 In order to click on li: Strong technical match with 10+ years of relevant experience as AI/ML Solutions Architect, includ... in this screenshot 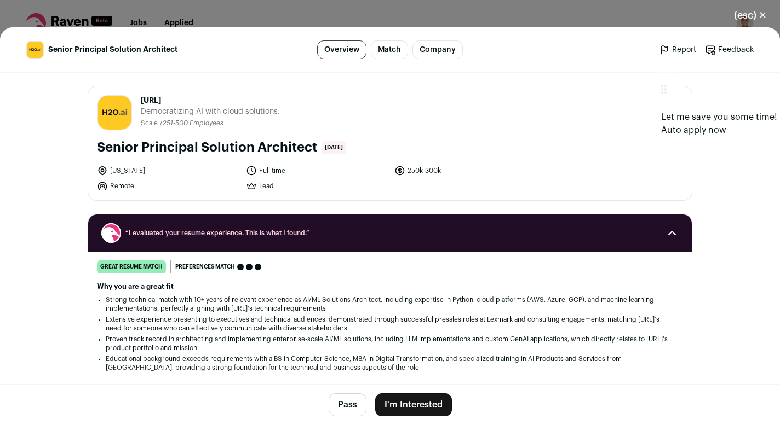, I will do `click(390, 304)`.